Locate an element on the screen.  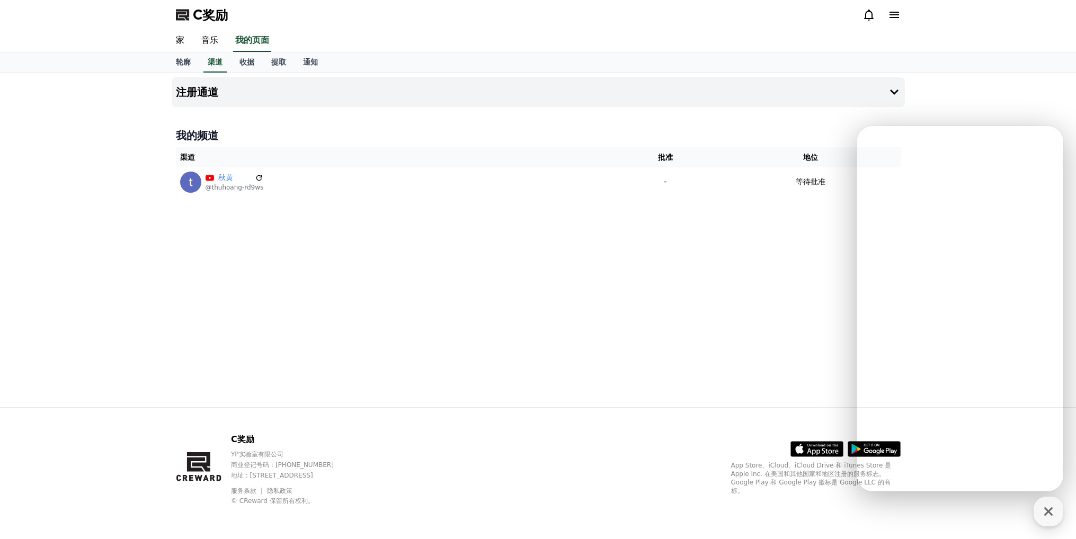
a: 收据 is located at coordinates (247, 63).